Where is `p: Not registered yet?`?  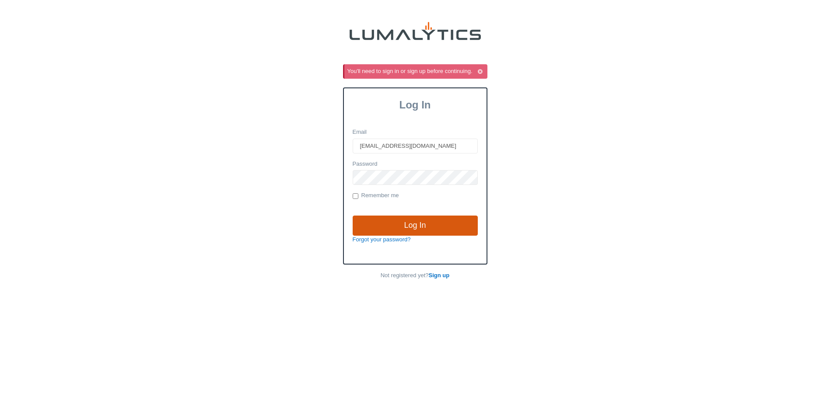 p: Not registered yet? is located at coordinates (415, 276).